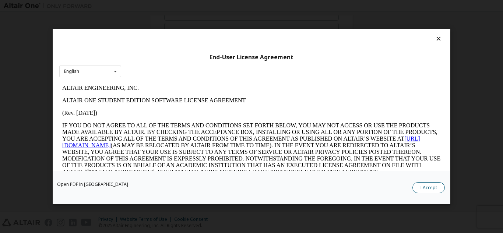 The height and width of the screenshot is (233, 503). What do you see at coordinates (192, 113) in the screenshot?
I see `p: This Altair One Student Edition Software License Agreement (“Agreement”) is between Altair Engine...` at bounding box center [192, 113].